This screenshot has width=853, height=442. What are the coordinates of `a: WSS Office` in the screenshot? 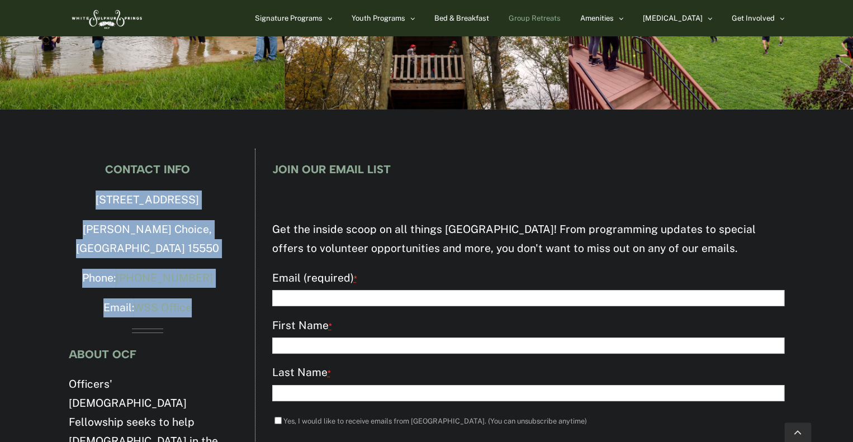 It's located at (163, 308).